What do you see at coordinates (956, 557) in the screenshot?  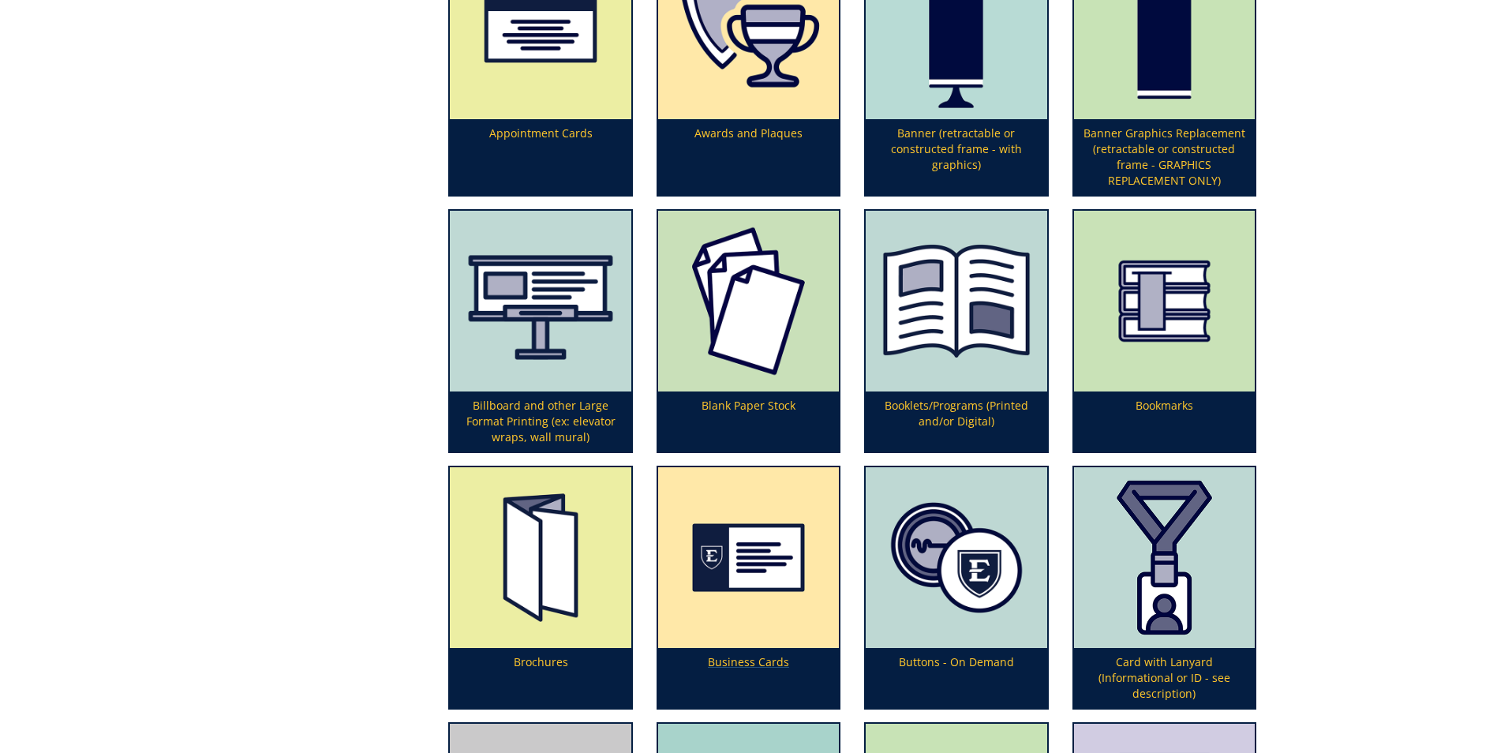 I see `img: buttons-6556850c435158.61892814.png` at bounding box center [956, 557].